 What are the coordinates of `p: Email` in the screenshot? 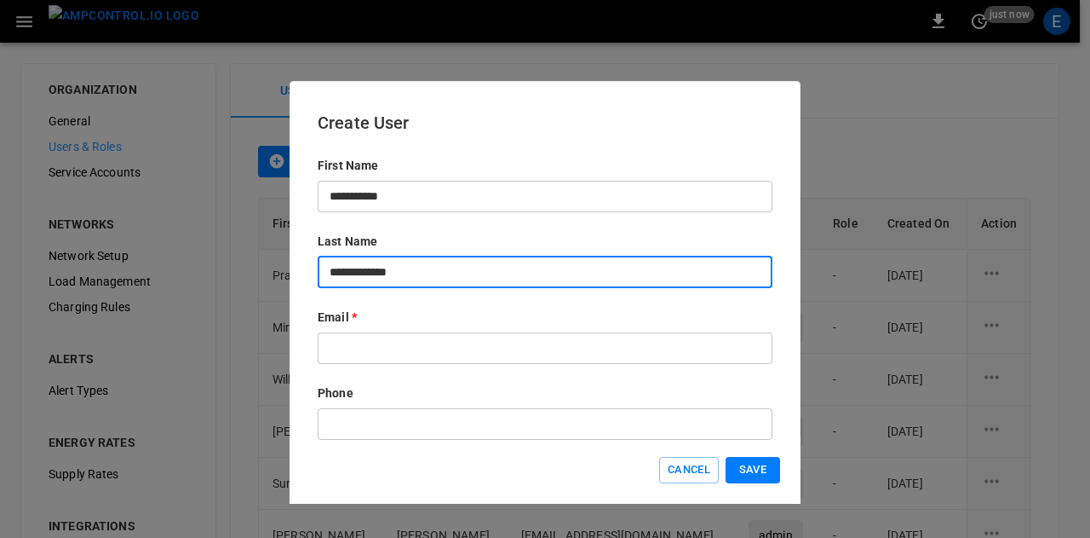 It's located at (545, 317).